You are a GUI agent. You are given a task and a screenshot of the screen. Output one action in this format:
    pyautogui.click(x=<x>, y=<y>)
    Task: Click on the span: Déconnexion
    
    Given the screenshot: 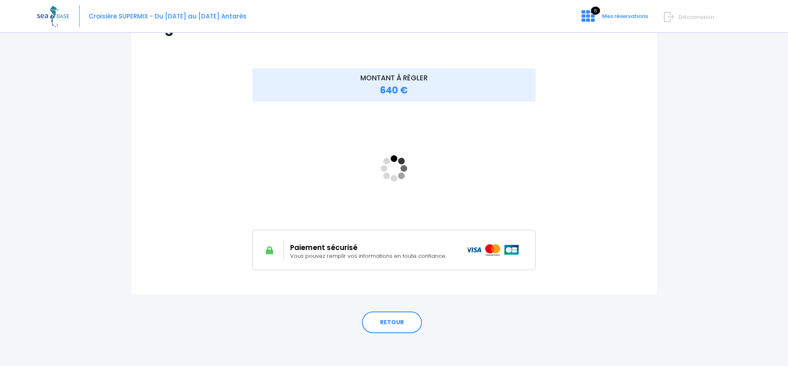 What is the action you would take?
    pyautogui.click(x=696, y=17)
    